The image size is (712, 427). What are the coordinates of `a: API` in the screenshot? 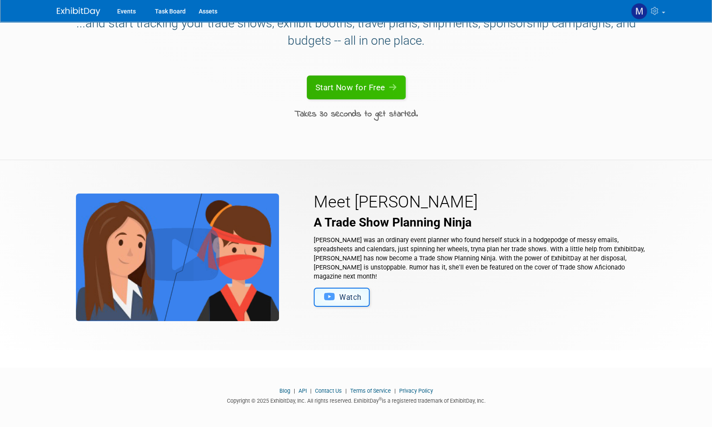 It's located at (302, 391).